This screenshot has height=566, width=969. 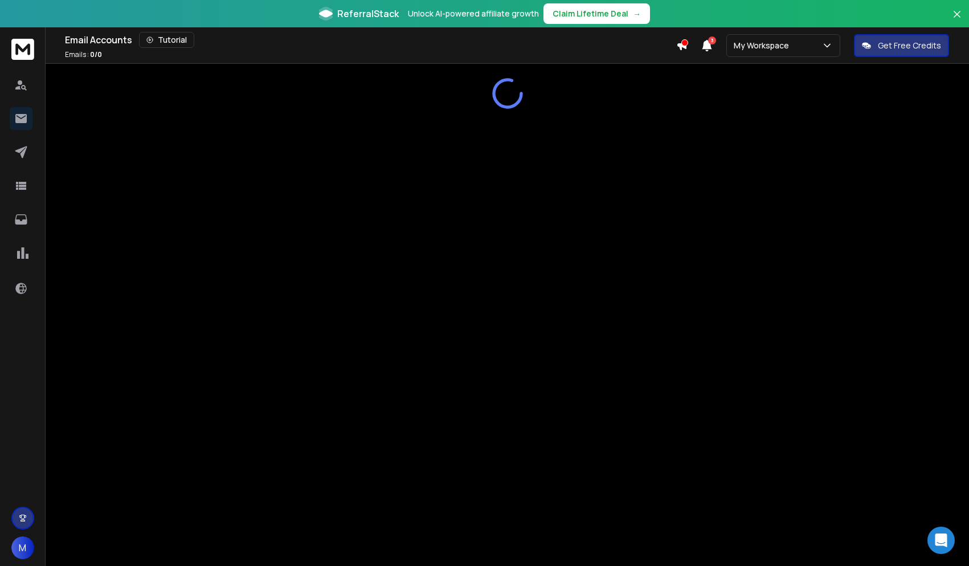 What do you see at coordinates (96, 54) in the screenshot?
I see `span: 0 / 0` at bounding box center [96, 54].